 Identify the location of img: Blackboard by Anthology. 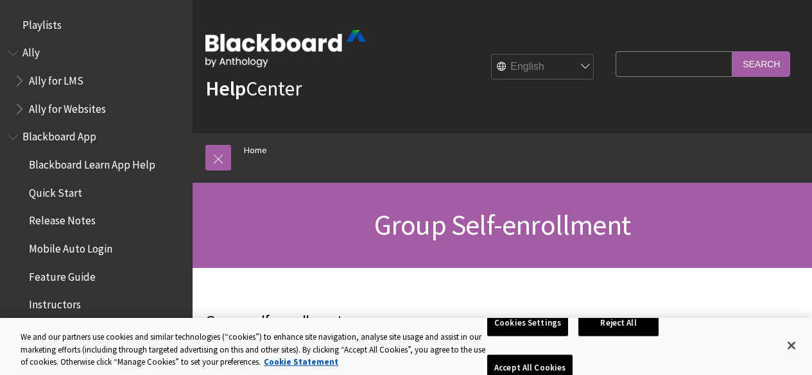
(286, 49).